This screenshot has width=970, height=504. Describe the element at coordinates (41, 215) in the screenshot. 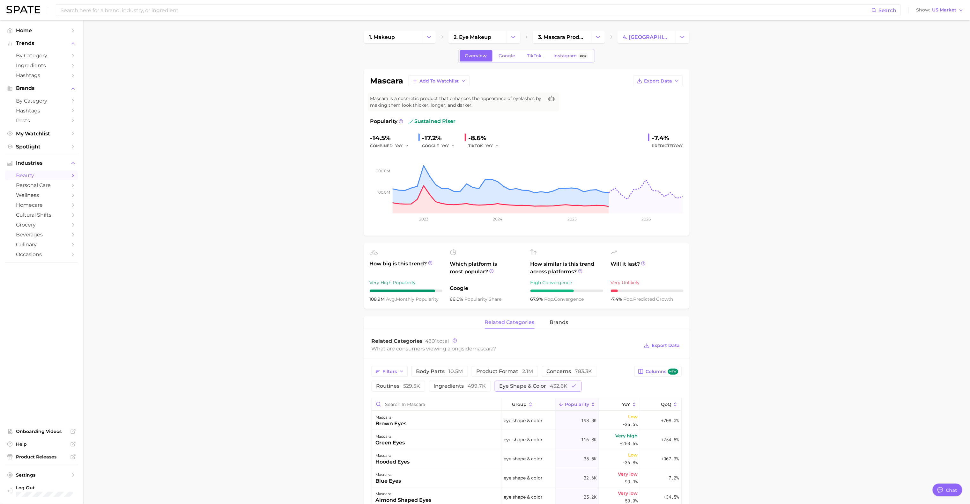

I see `span: cultural shifts` at that location.